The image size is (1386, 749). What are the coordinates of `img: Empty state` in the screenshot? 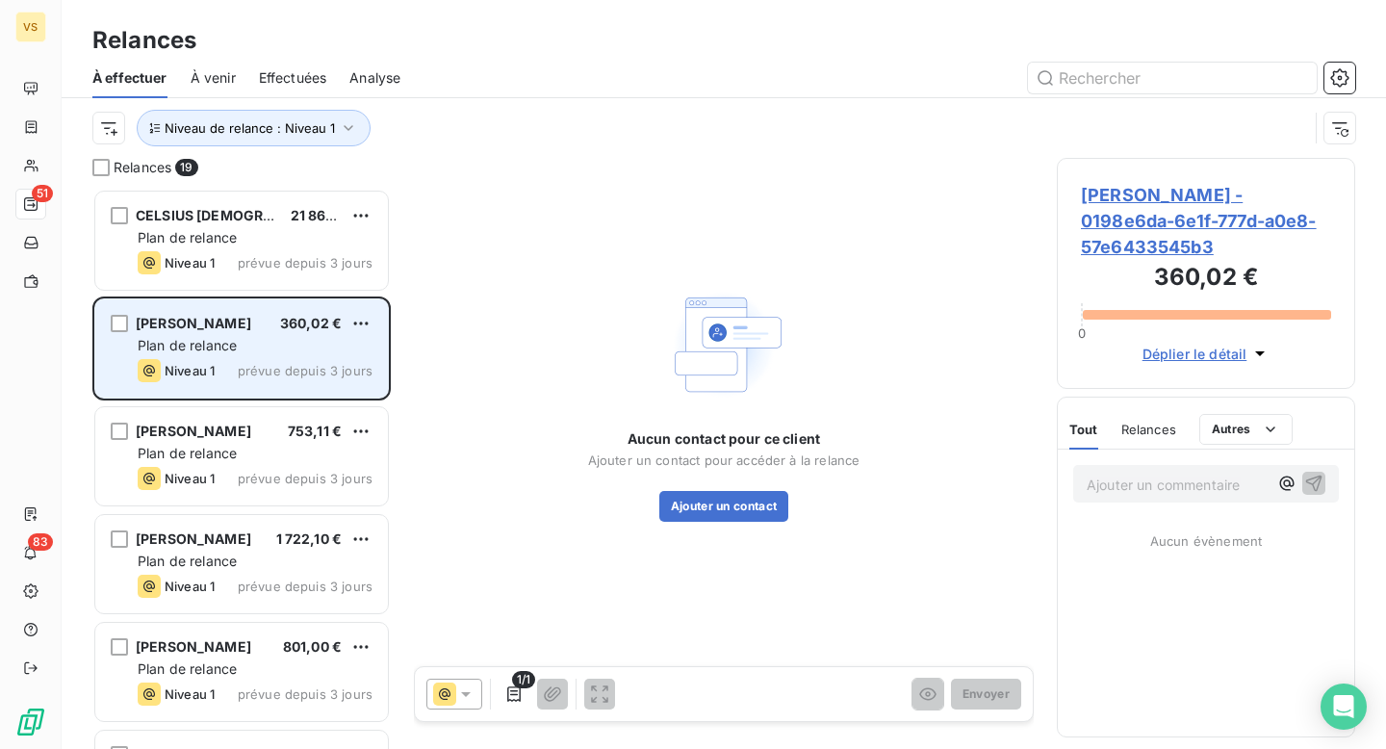 It's located at (724, 345).